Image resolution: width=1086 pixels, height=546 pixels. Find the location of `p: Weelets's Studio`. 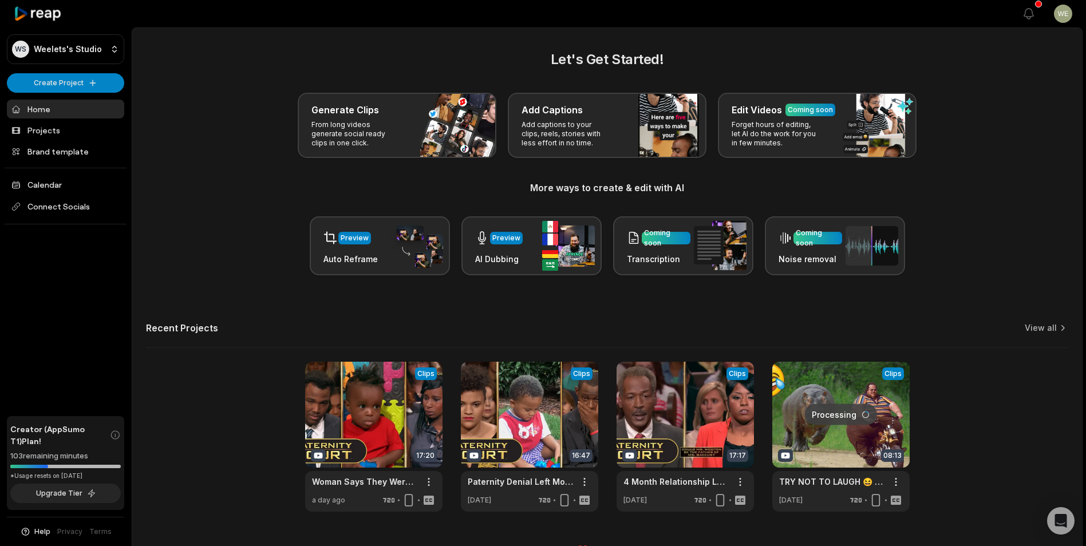

p: Weelets's Studio is located at coordinates (68, 49).